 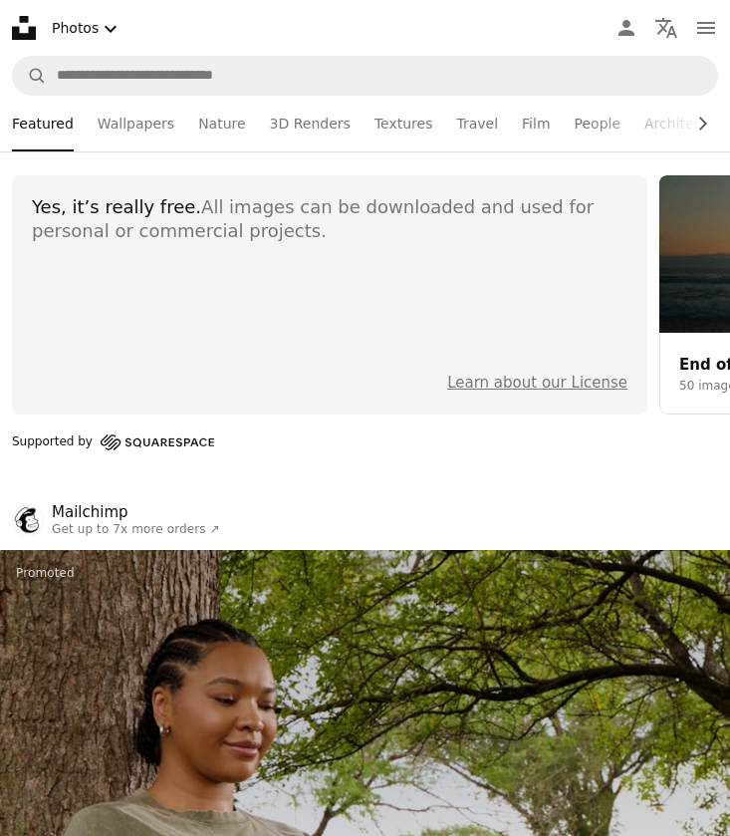 What do you see at coordinates (330, 219) in the screenshot?
I see `div: All images can be downloaded and used for personal or commercial projects.` at bounding box center [330, 219].